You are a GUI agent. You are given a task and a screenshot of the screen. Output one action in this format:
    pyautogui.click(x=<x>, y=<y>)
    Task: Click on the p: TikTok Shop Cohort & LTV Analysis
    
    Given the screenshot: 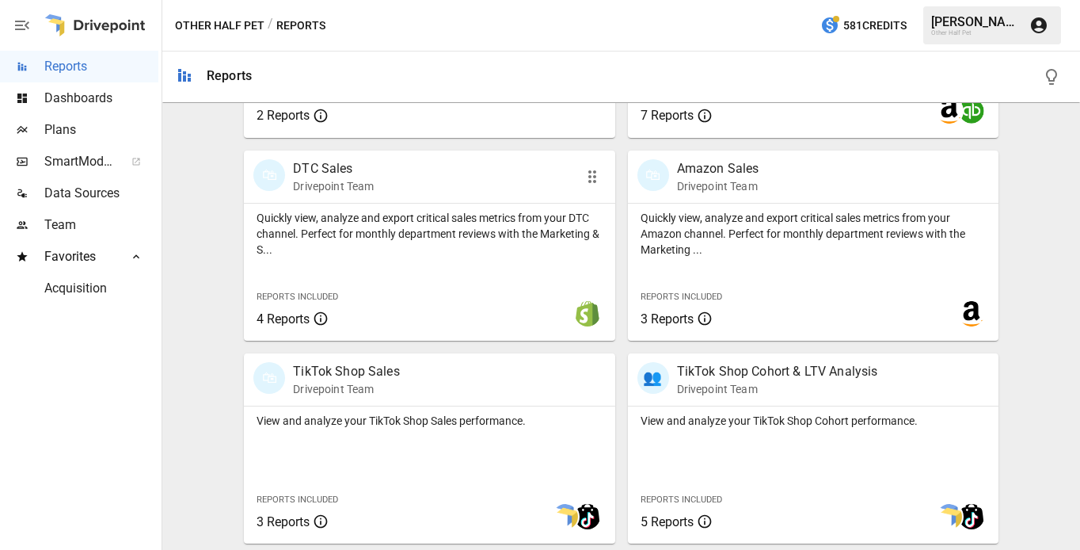 What is the action you would take?
    pyautogui.click(x=778, y=371)
    